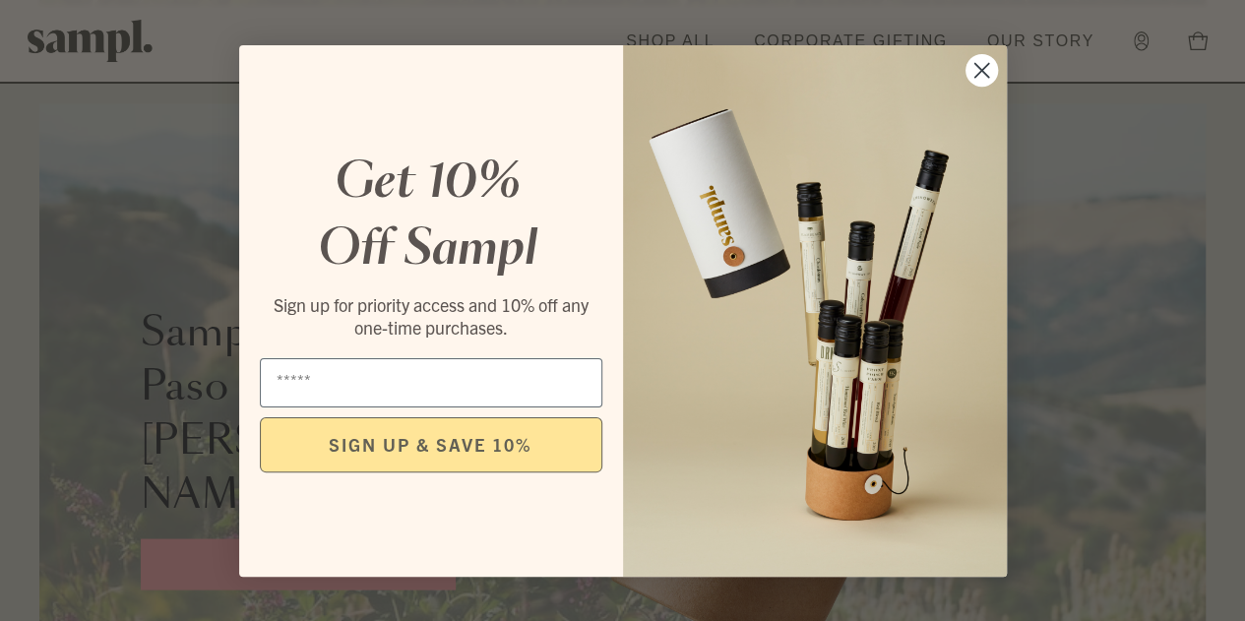 The width and height of the screenshot is (1245, 621). I want to click on button: Close dialog, so click(981, 70).